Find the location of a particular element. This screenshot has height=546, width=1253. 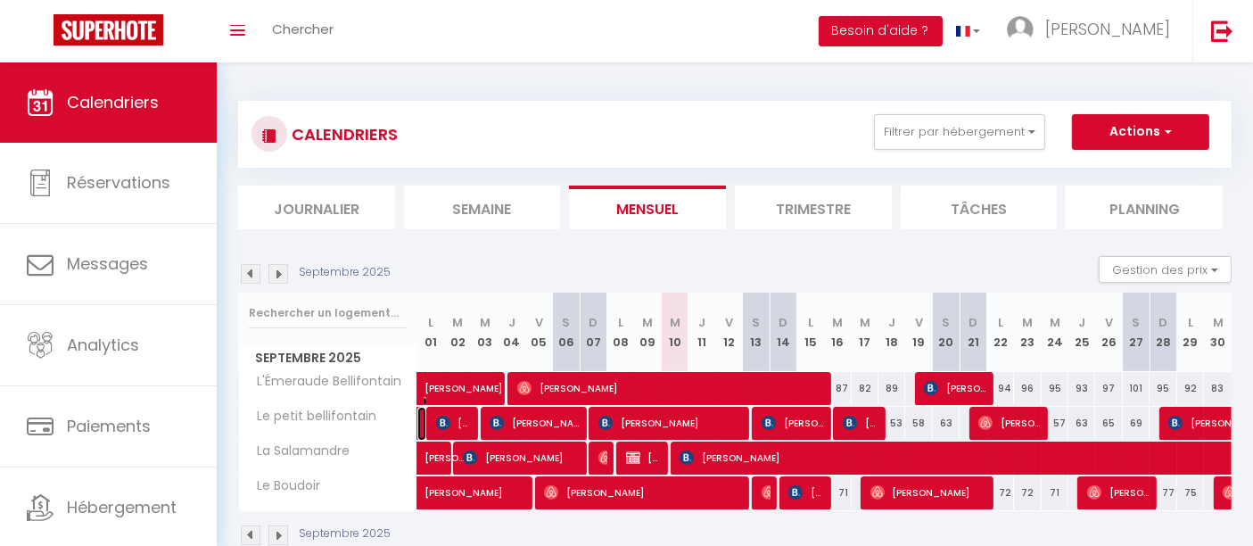

th: 07 is located at coordinates (593, 332).